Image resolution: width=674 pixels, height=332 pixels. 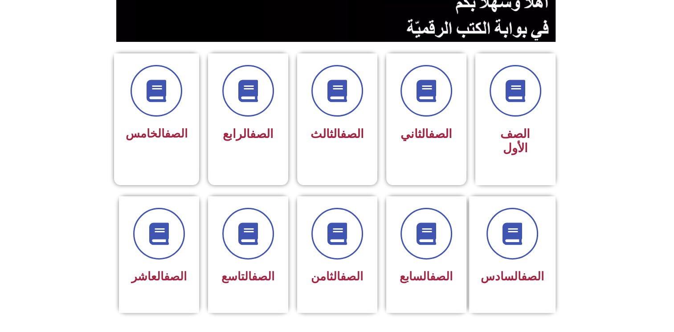 I want to click on span: العاشر, so click(x=159, y=276).